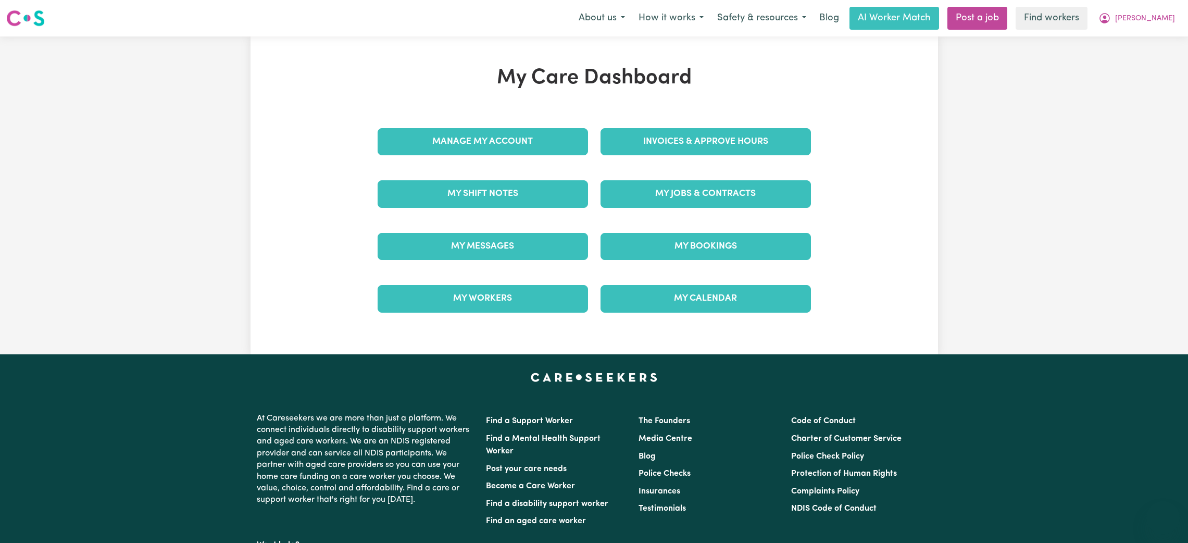 This screenshot has width=1188, height=543. Describe the element at coordinates (365, 459) in the screenshot. I see `p: At Careseekers we are more than just a platform. We connect individuals directly to disability su...` at that location.